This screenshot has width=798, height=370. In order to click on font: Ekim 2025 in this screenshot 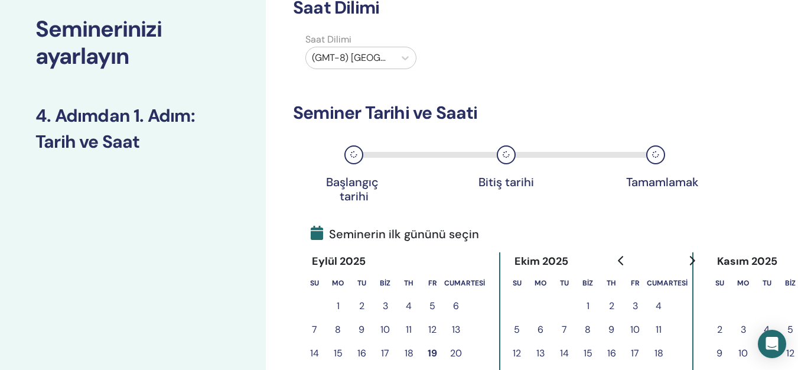, I will do `click(541, 261)`.